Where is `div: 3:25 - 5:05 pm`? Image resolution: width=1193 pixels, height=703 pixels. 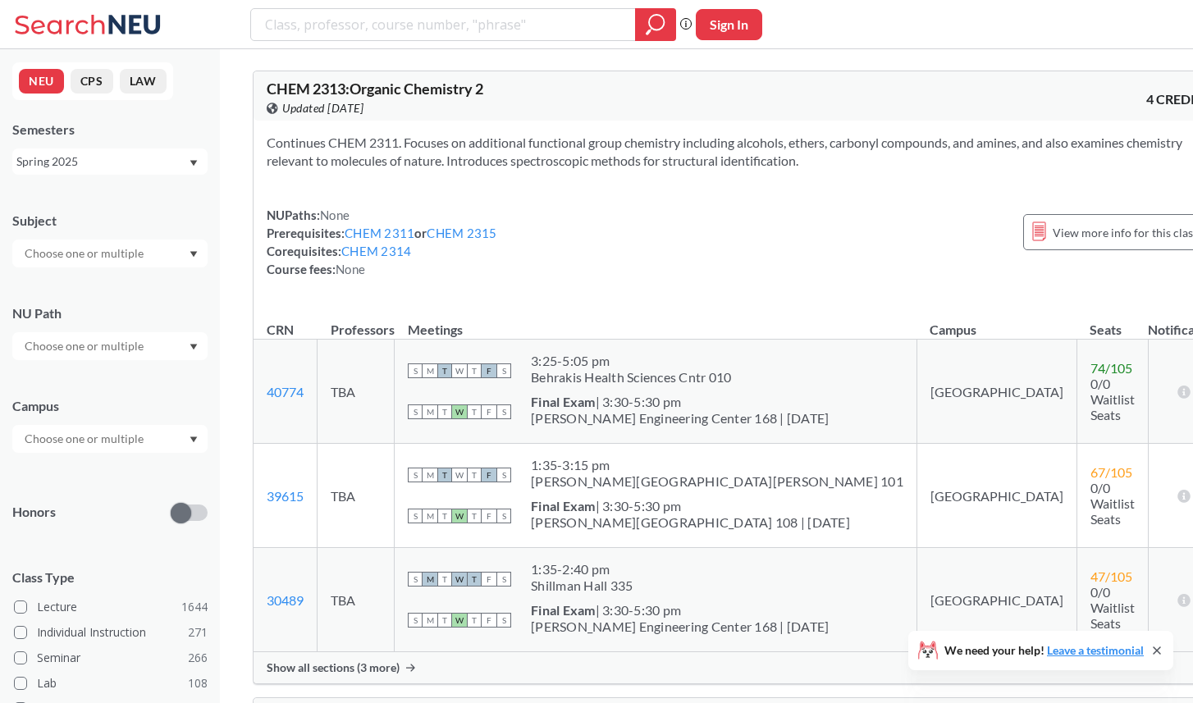
div: 3:25 - 5:05 pm is located at coordinates (631, 361).